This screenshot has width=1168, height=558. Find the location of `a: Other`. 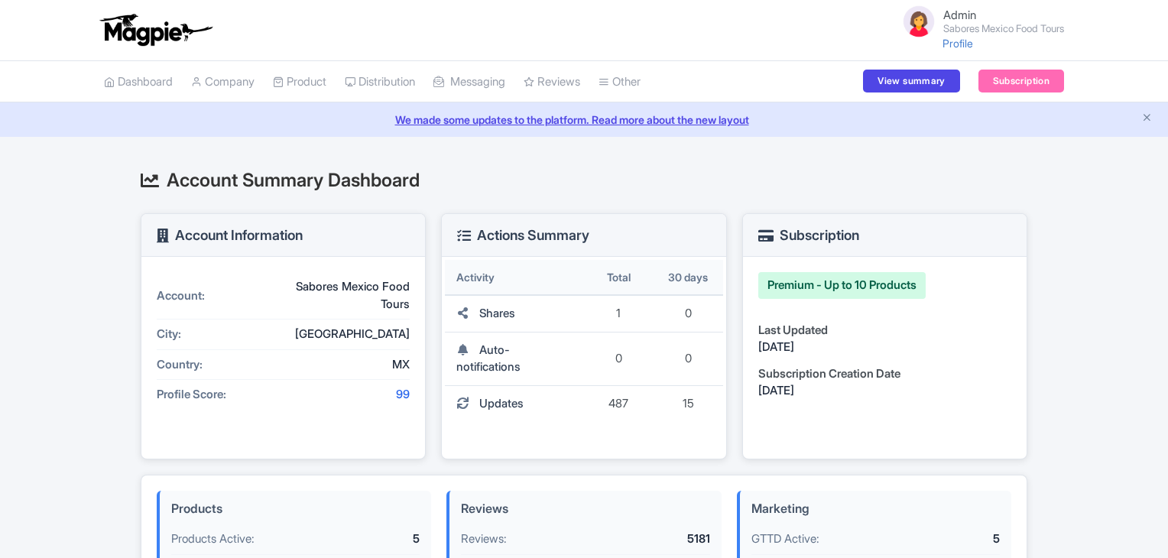

a: Other is located at coordinates (619, 82).